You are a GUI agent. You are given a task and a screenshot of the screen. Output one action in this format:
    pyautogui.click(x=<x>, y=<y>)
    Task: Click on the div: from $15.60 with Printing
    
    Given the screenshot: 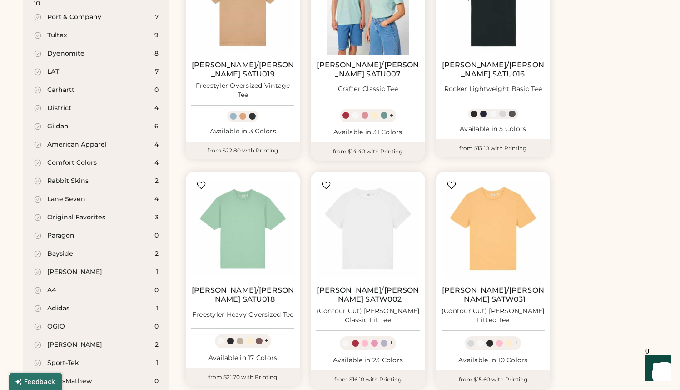 What is the action you would take?
    pyautogui.click(x=493, y=379)
    